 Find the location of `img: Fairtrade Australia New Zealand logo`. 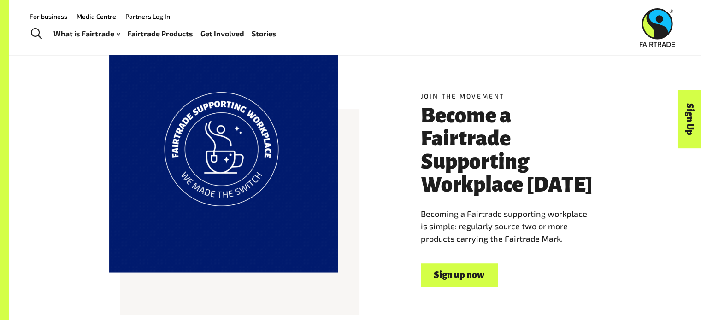

img: Fairtrade Australia New Zealand logo is located at coordinates (657, 28).